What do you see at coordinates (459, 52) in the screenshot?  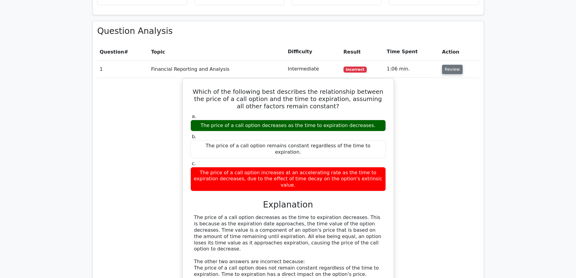 I see `th: Action` at bounding box center [459, 52].